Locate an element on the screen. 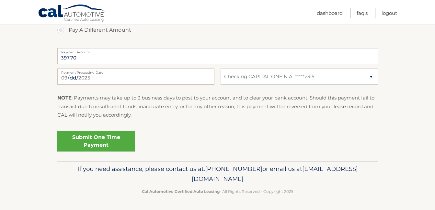 The height and width of the screenshot is (210, 435). label: Payment Processing Date is located at coordinates (136, 71).